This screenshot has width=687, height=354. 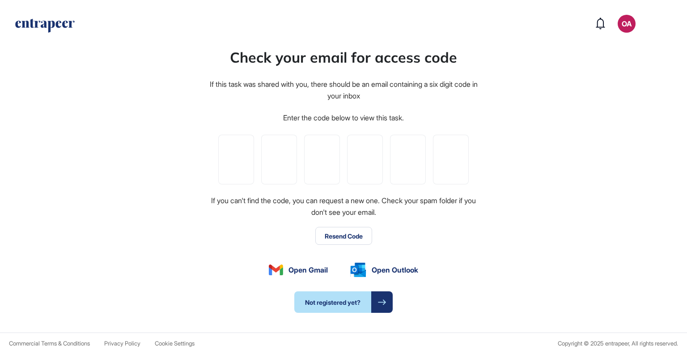 What do you see at coordinates (344, 118) in the screenshot?
I see `div: Enter the code below to view this task.` at bounding box center [344, 118].